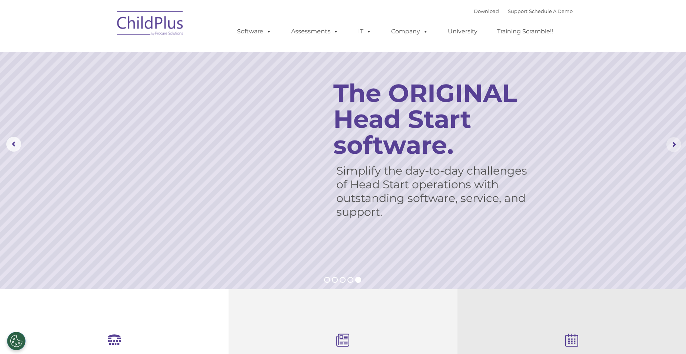 The image size is (686, 354). What do you see at coordinates (150, 24) in the screenshot?
I see `img: ChildPlus by Procare Solutions` at bounding box center [150, 24].